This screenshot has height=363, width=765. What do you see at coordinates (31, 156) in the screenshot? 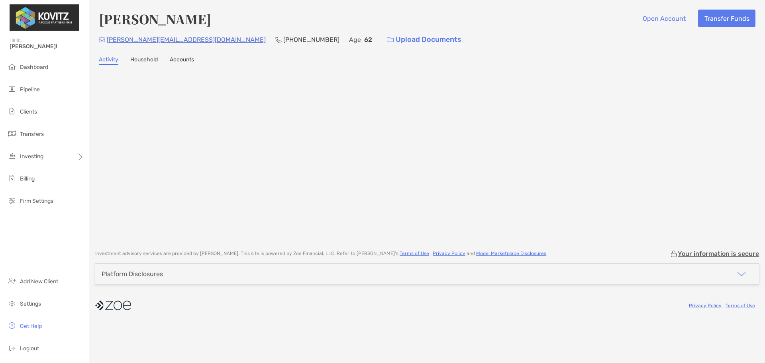
I see `span: Investing` at bounding box center [31, 156].